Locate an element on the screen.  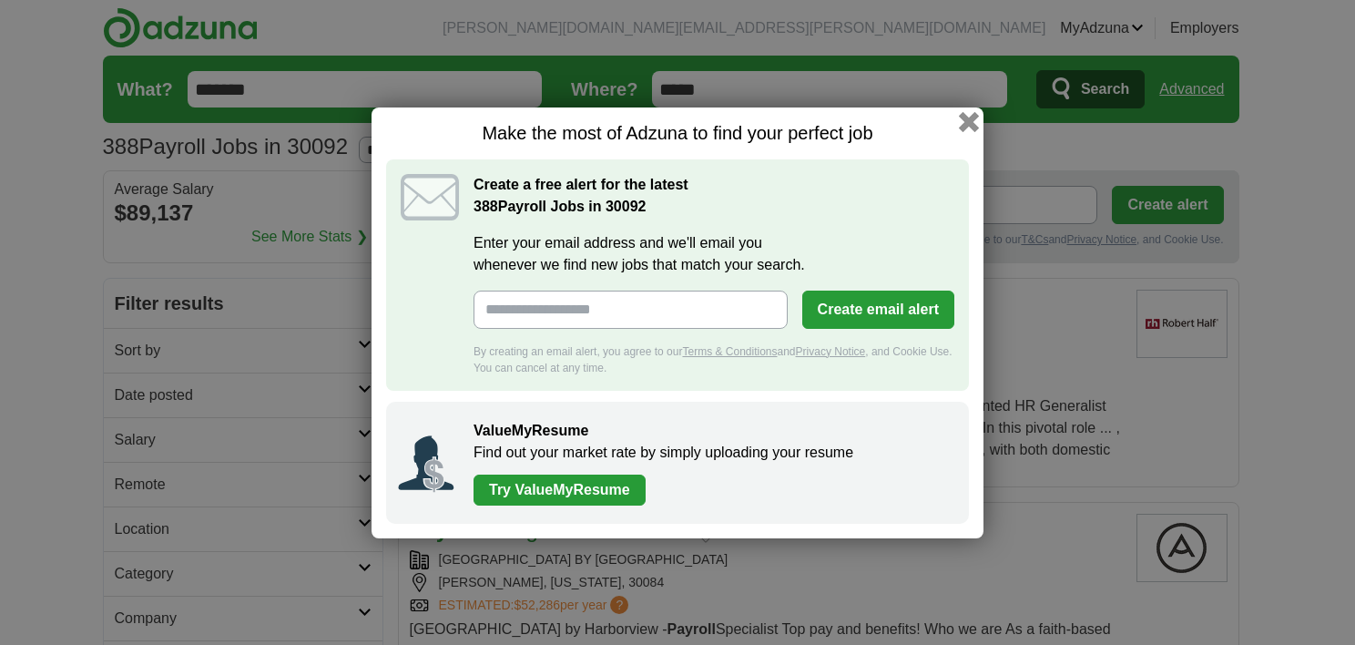
button: Create email alert is located at coordinates (878, 310).